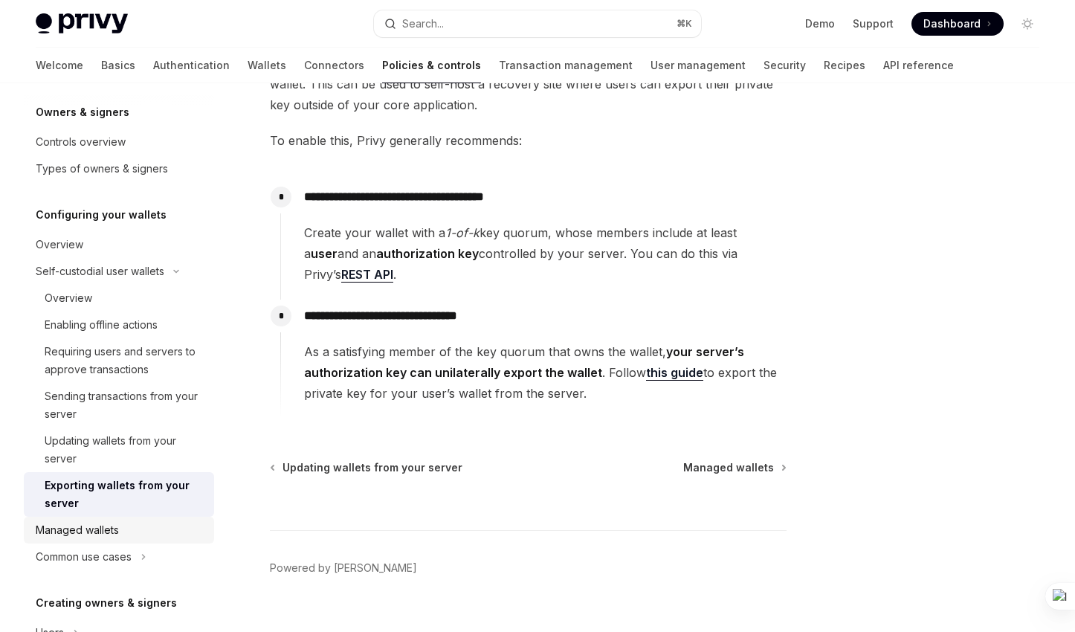  I want to click on h5: Configuring your wallets, so click(101, 215).